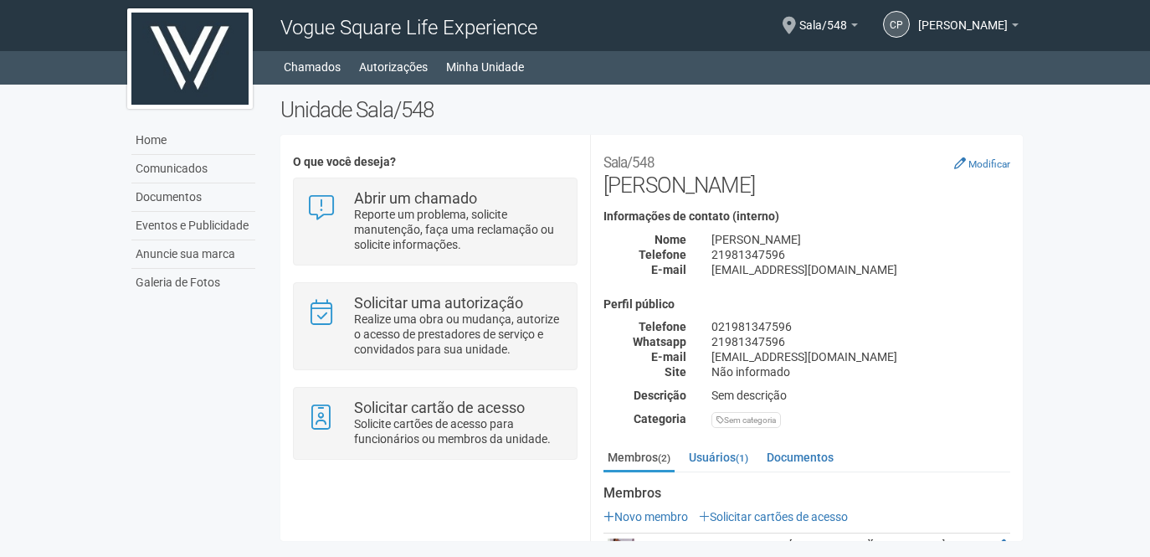 The height and width of the screenshot is (557, 1150). Describe the element at coordinates (439, 407) in the screenshot. I see `strong: Solicitar cartão de acesso` at that location.